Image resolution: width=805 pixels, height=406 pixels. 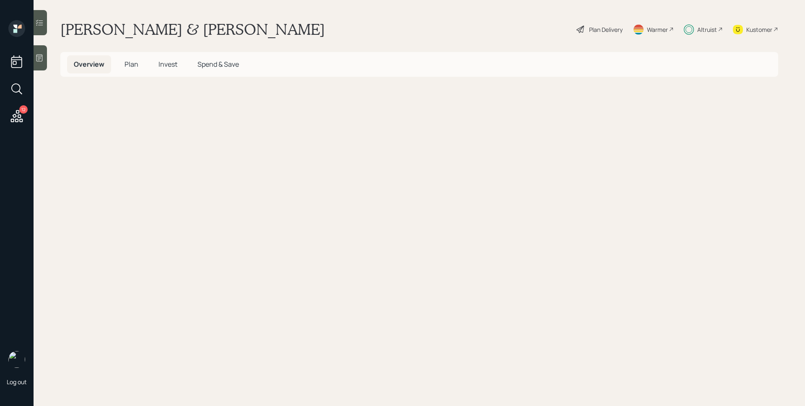 What do you see at coordinates (131, 64) in the screenshot?
I see `span: Plan` at bounding box center [131, 64].